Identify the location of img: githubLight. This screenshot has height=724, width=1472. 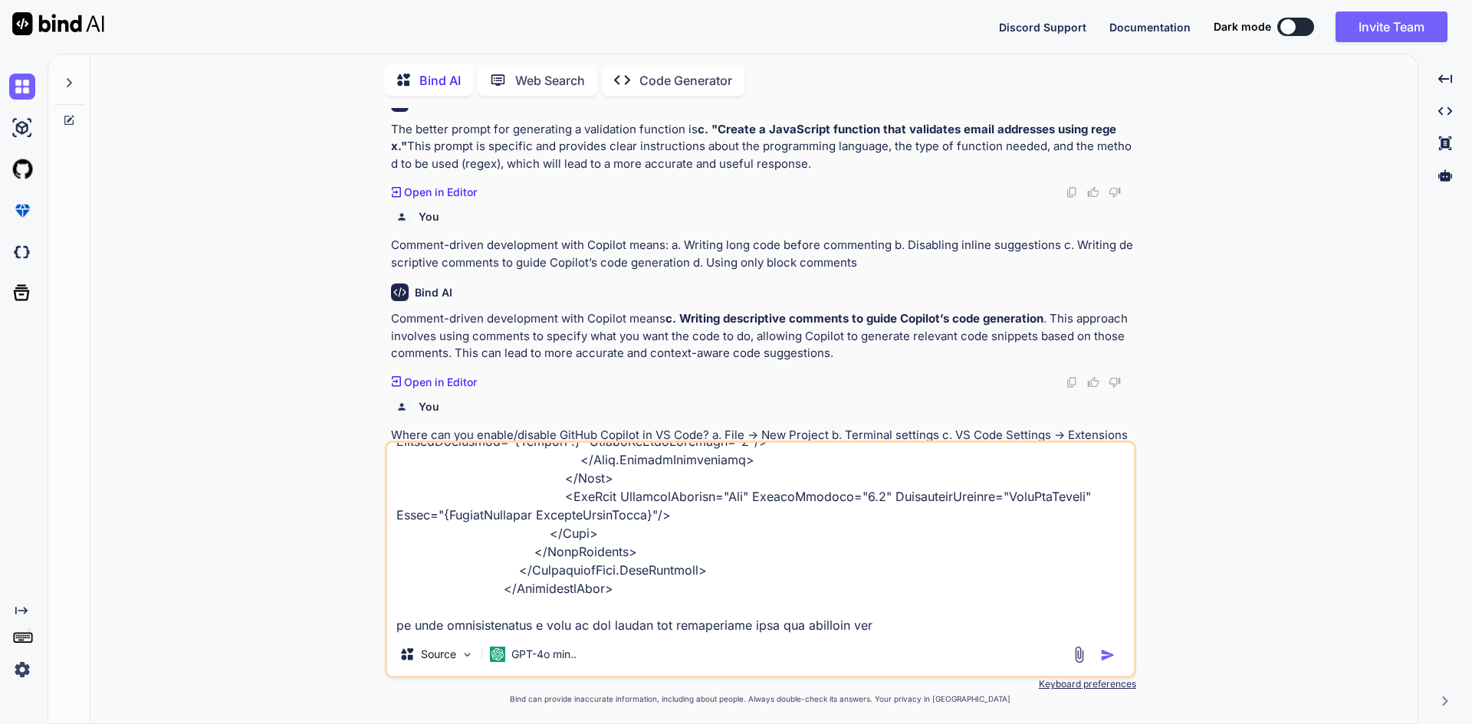
(22, 169).